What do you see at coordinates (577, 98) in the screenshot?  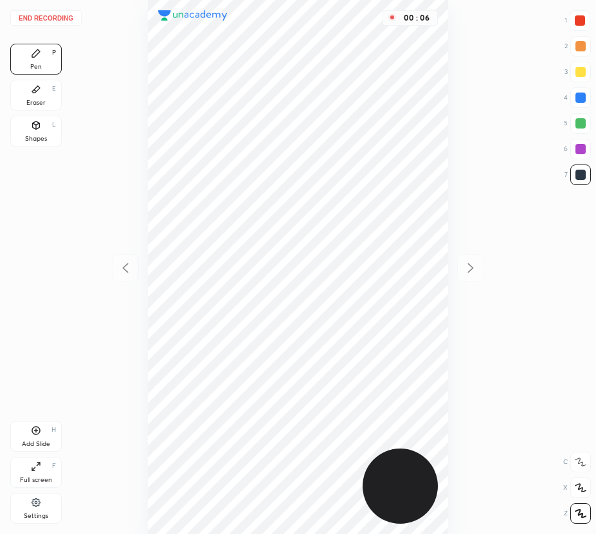 I see `div: 4` at bounding box center [577, 98].